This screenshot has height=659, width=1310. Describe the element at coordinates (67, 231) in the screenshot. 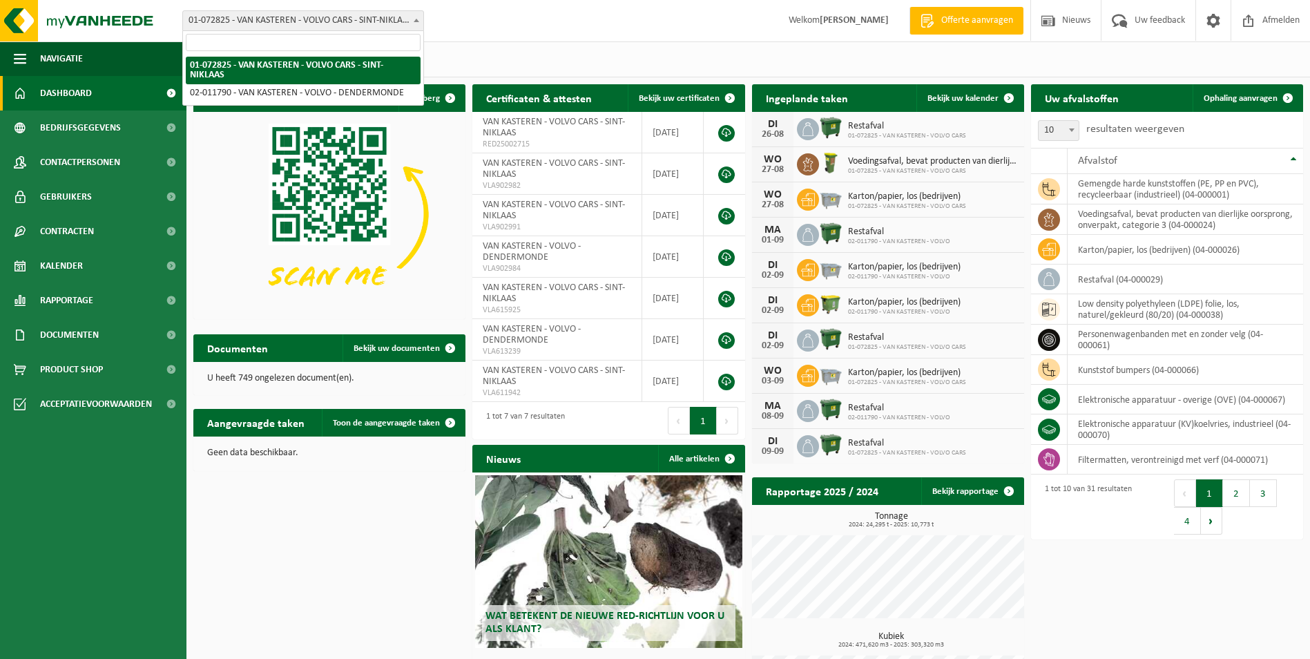

I see `span: Contracten` at that location.